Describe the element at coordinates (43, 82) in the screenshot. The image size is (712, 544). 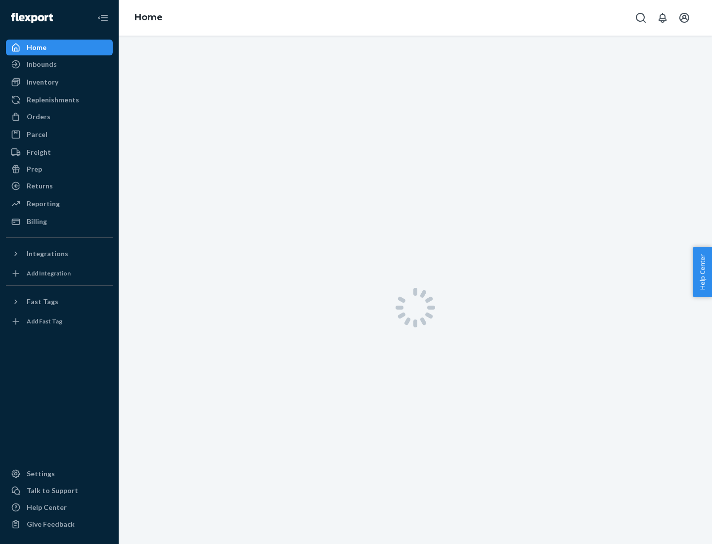
I see `div: Inventory` at that location.